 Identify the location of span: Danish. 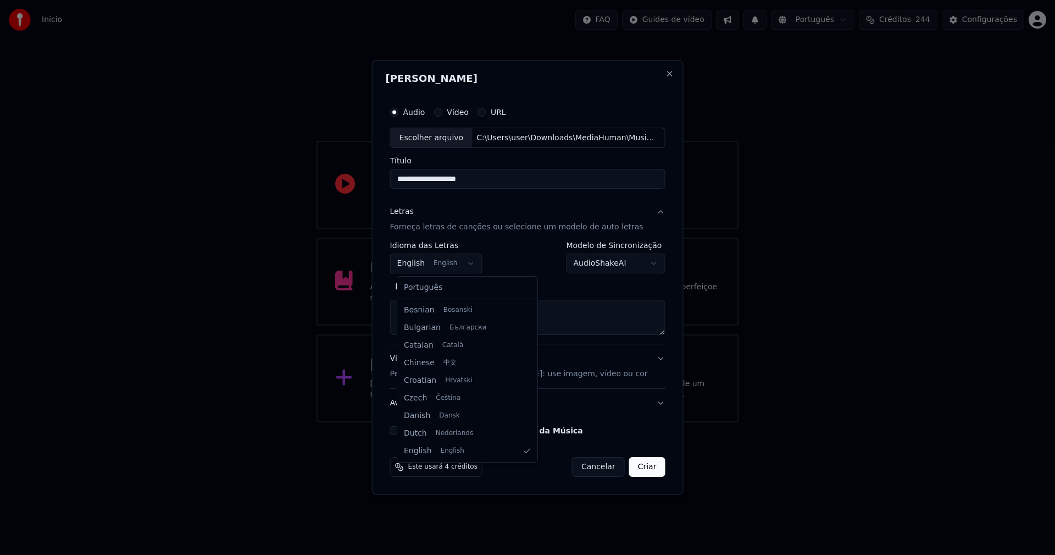
(417, 415).